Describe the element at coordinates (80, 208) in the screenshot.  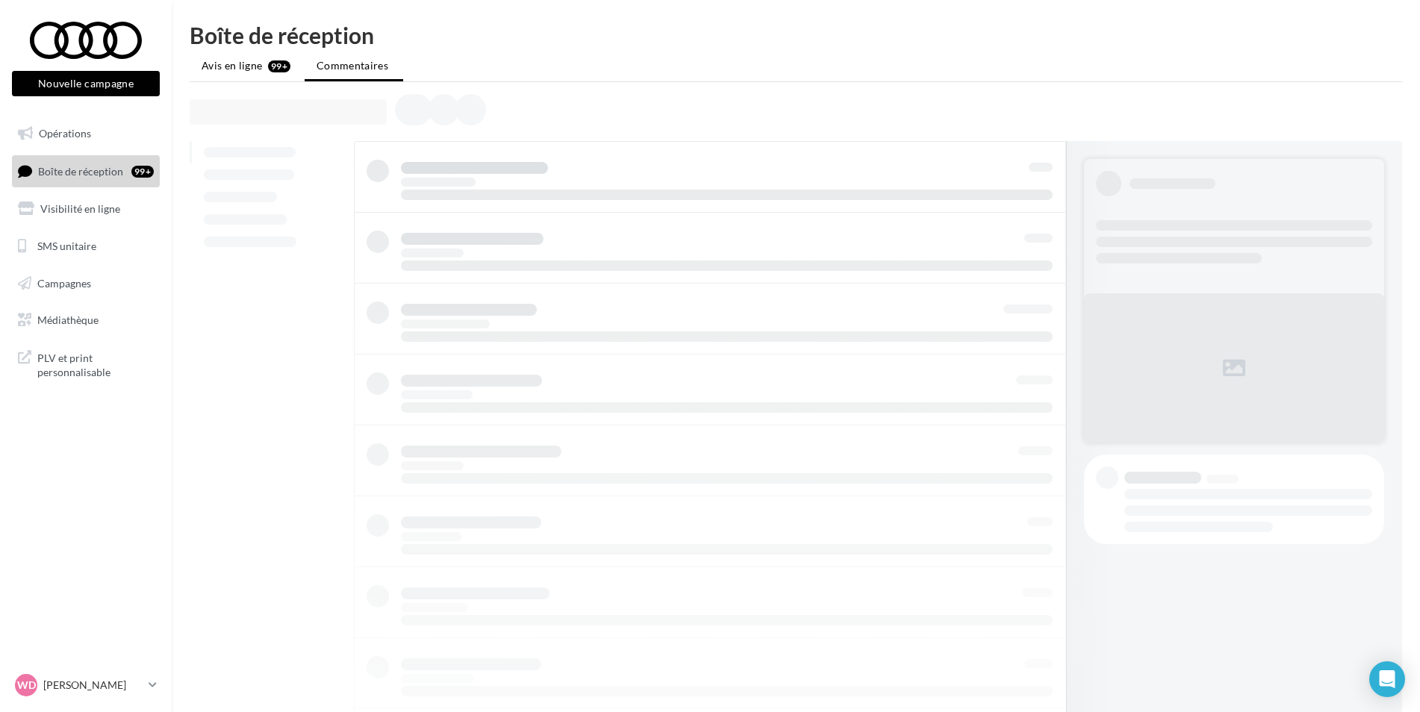
I see `span: Visibilité en ligne` at that location.